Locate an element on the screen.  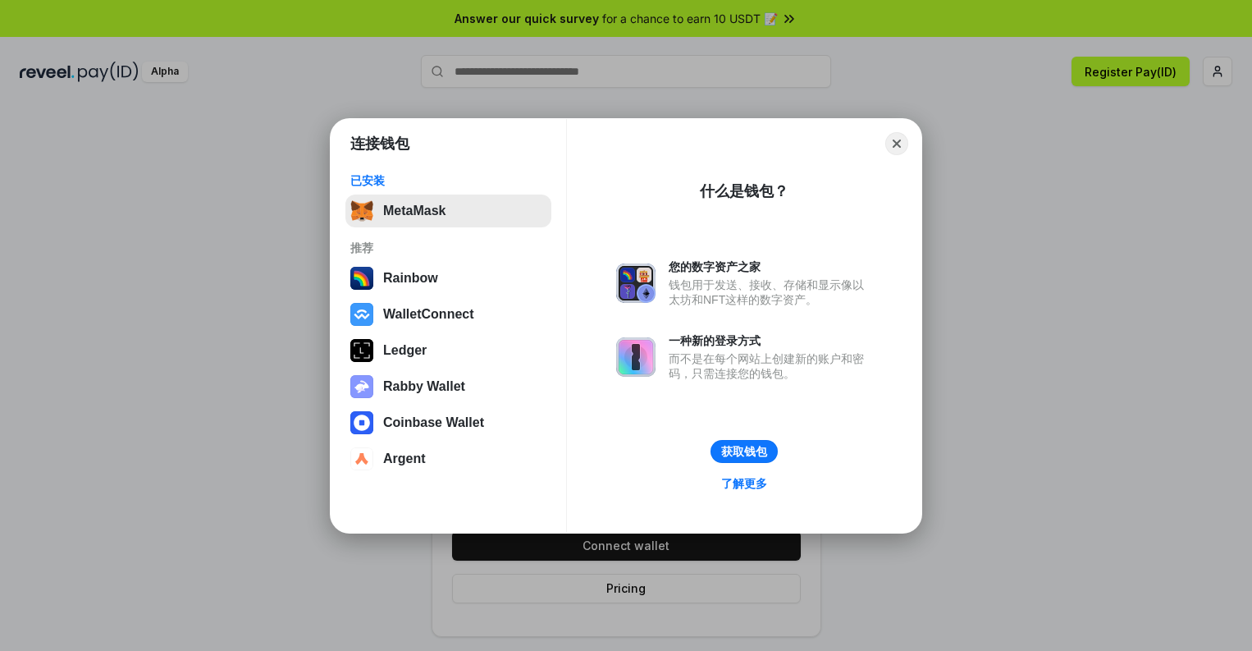
button: Rabby Wallet is located at coordinates (448, 387).